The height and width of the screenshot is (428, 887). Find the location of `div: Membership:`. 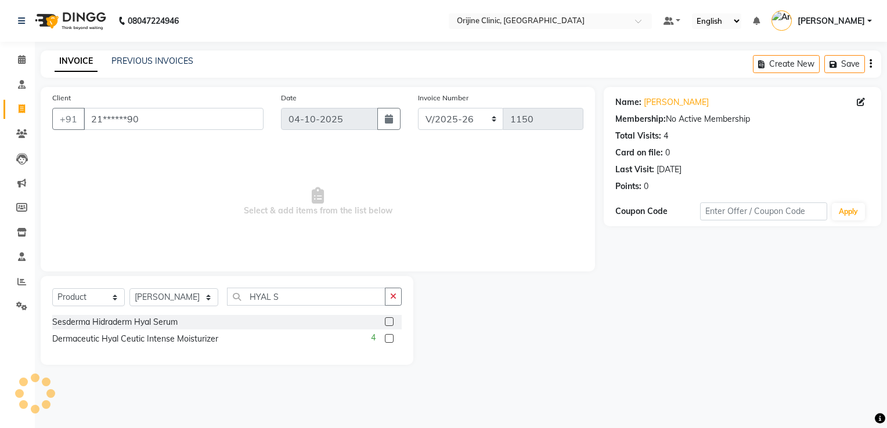

div: Membership: is located at coordinates (640, 119).